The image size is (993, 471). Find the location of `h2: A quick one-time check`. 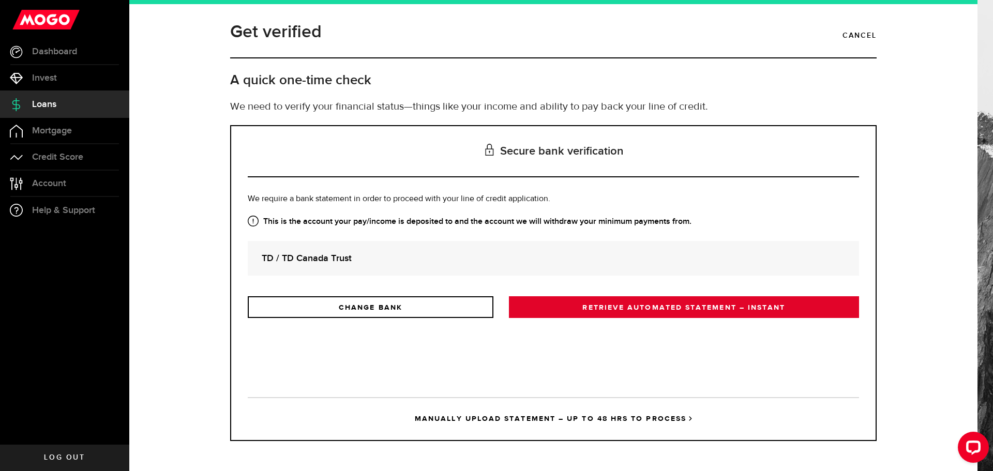

h2: A quick one-time check is located at coordinates (553, 80).